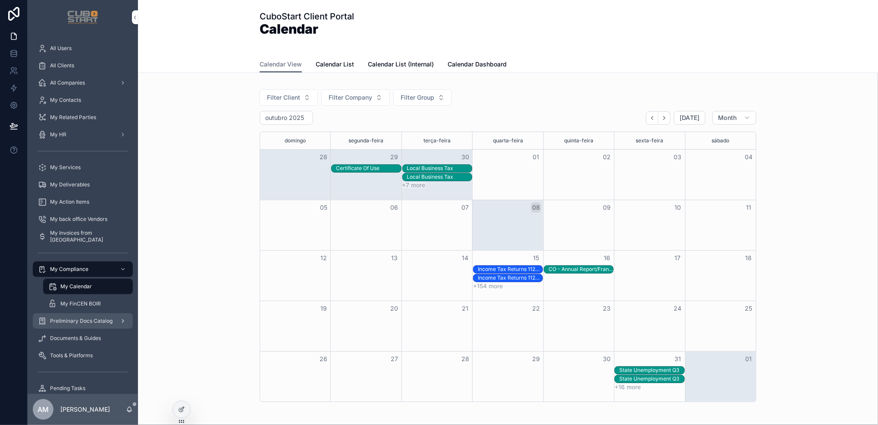  What do you see at coordinates (335, 64) in the screenshot?
I see `span: Calendar List` at bounding box center [335, 64].